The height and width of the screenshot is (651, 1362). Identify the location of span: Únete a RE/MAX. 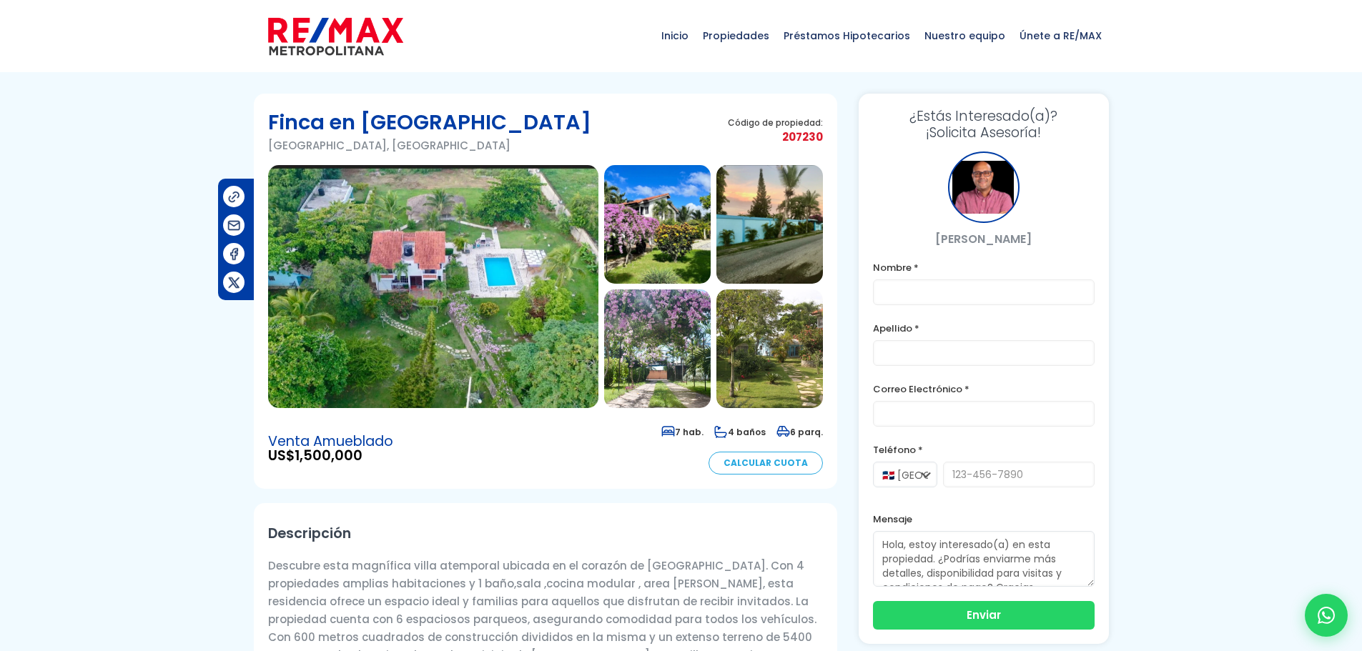
(1060, 36).